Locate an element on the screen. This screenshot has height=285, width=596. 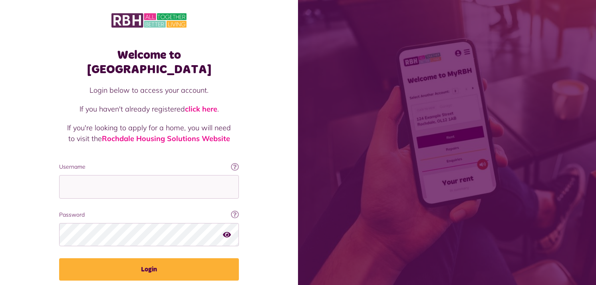
label: Password is located at coordinates (149, 215).